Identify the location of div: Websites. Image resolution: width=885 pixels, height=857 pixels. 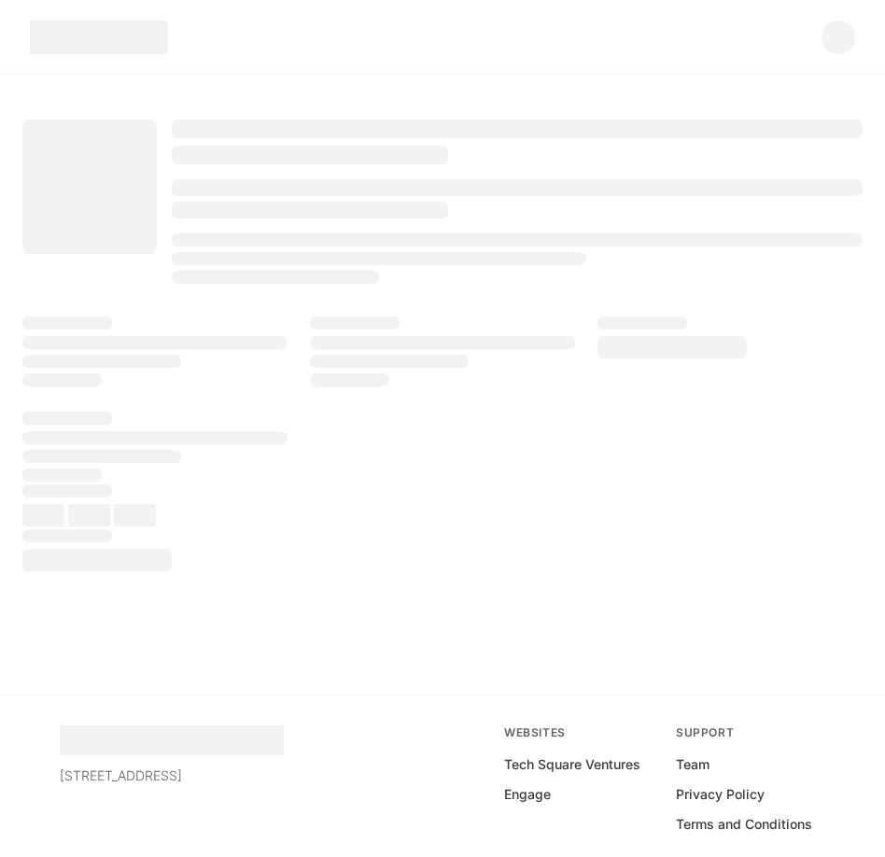
(579, 733).